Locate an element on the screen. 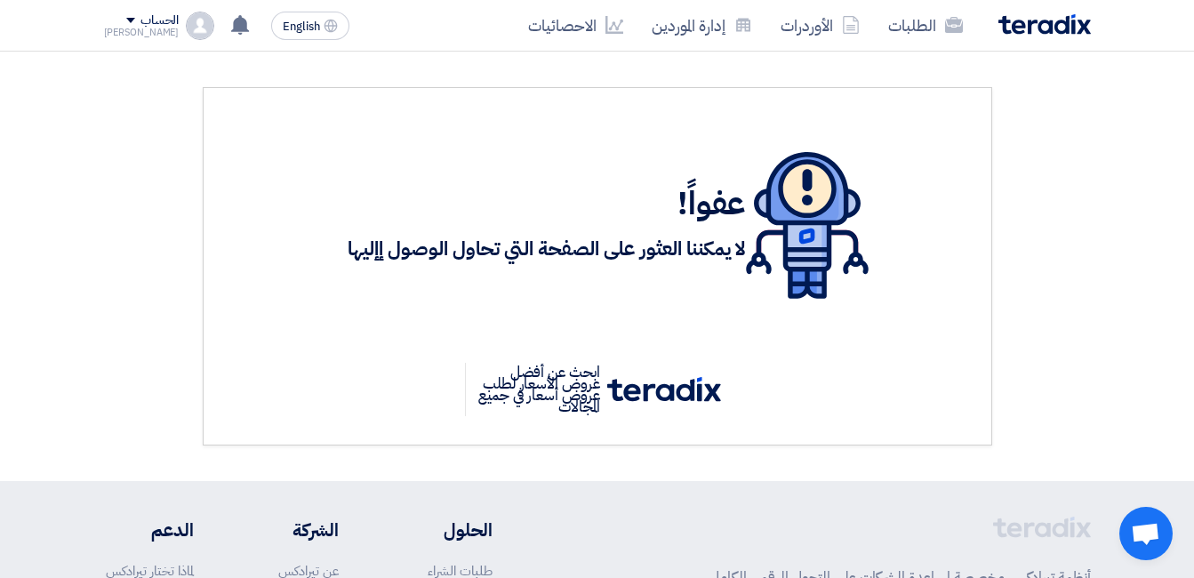 This screenshot has height=578, width=1194. img: 404.svg is located at coordinates (807, 225).